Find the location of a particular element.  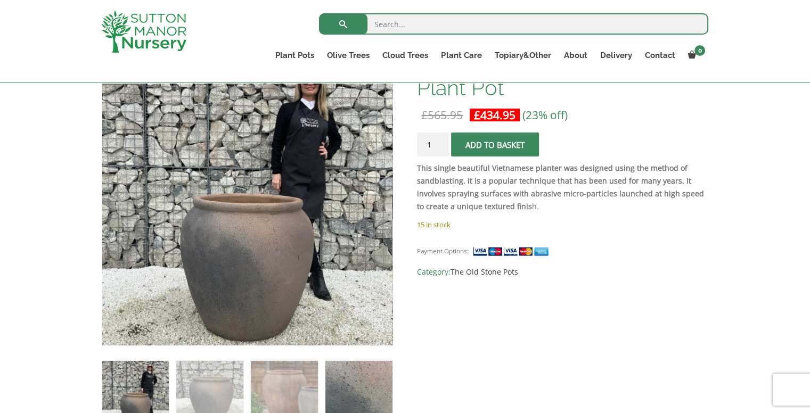

p: h. is located at coordinates (563, 188).